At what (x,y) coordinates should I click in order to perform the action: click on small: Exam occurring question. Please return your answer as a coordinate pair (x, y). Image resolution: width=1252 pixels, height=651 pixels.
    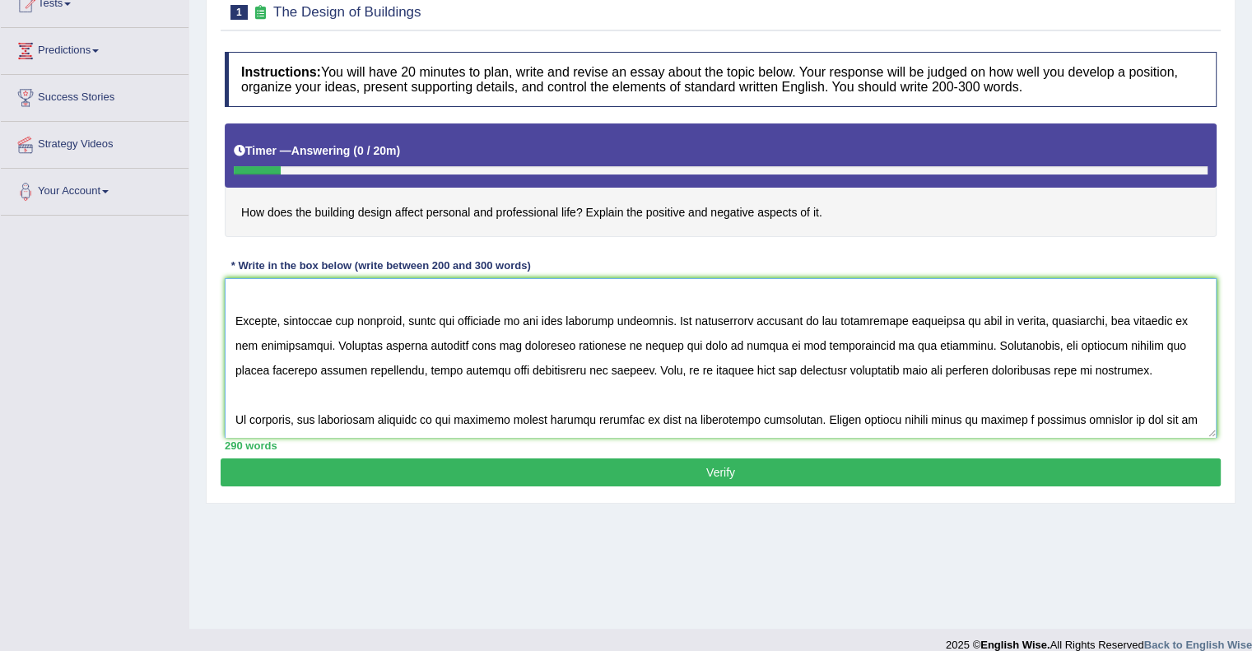
    Looking at the image, I should click on (260, 12).